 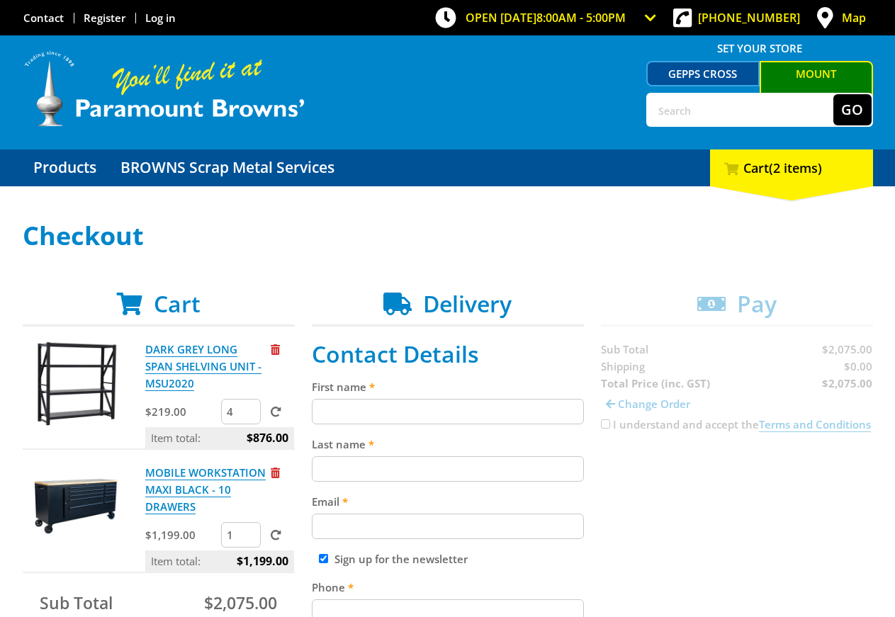 I want to click on span: 8:00am - 5:00pm, so click(x=581, y=18).